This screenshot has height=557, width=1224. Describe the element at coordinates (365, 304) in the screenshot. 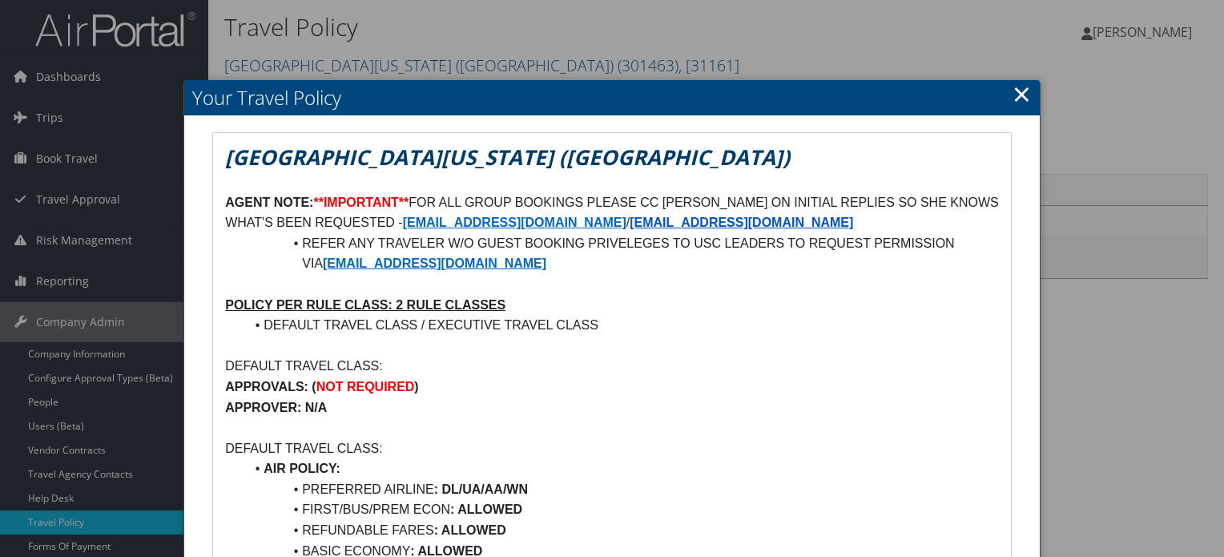

I see `u: POLICY PER RULE CLASS: 2 RULE CLASSES` at that location.